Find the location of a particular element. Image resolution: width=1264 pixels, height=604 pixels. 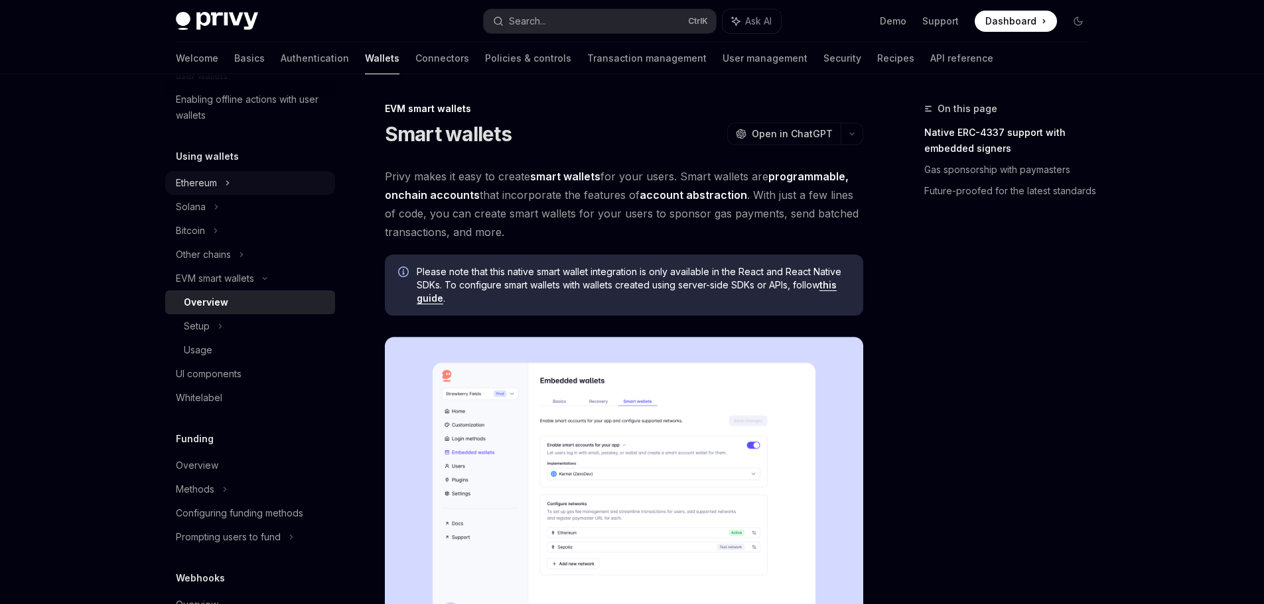

h5: Funding is located at coordinates (194, 439).